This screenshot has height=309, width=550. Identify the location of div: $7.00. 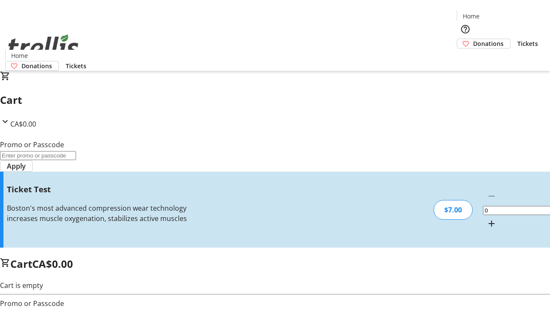
(453, 210).